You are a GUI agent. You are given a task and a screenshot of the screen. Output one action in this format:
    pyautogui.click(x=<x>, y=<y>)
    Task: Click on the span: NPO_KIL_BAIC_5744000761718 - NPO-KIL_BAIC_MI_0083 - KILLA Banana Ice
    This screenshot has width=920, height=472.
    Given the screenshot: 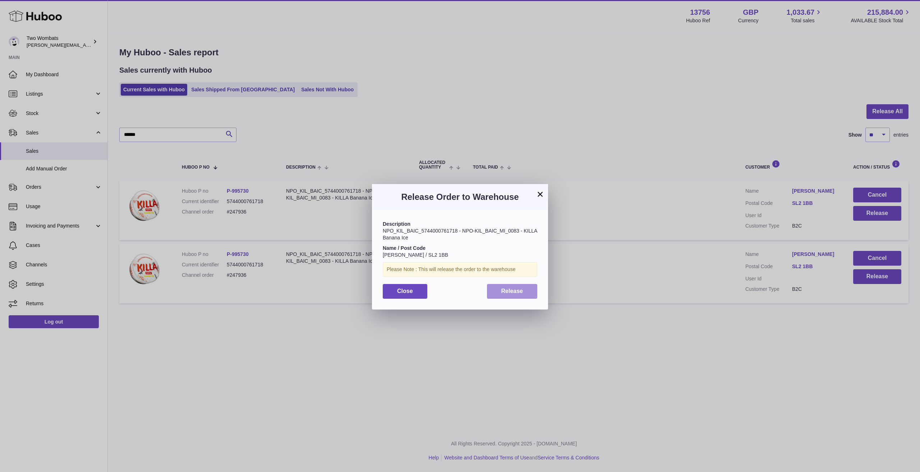 What is the action you would take?
    pyautogui.click(x=460, y=234)
    